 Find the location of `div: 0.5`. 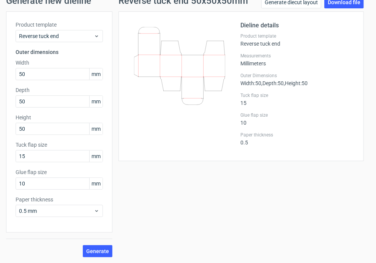

div: 0.5 is located at coordinates (297, 139).